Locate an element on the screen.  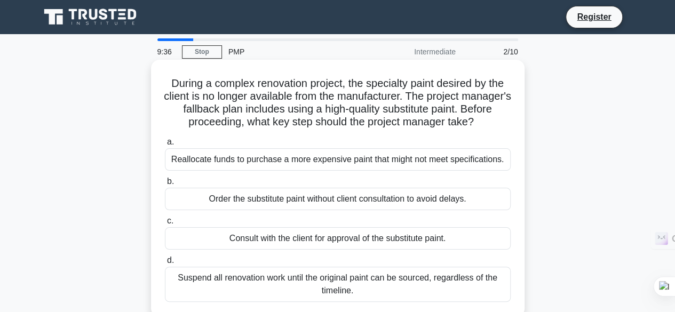
span: a. is located at coordinates (170, 141).